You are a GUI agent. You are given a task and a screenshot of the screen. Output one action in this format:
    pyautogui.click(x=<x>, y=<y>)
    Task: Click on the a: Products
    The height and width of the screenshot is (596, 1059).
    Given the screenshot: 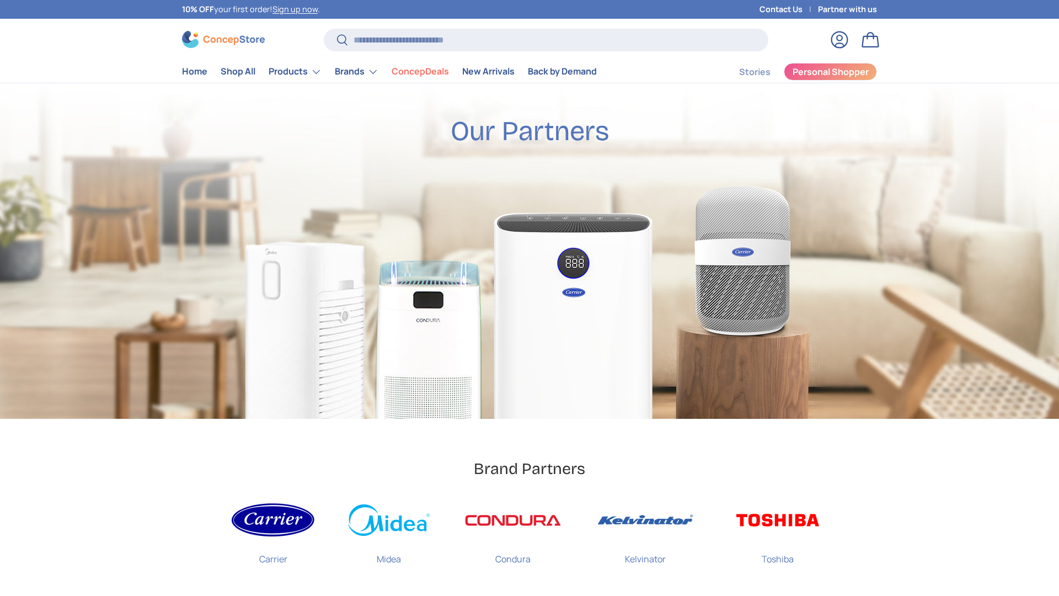 What is the action you would take?
    pyautogui.click(x=295, y=72)
    